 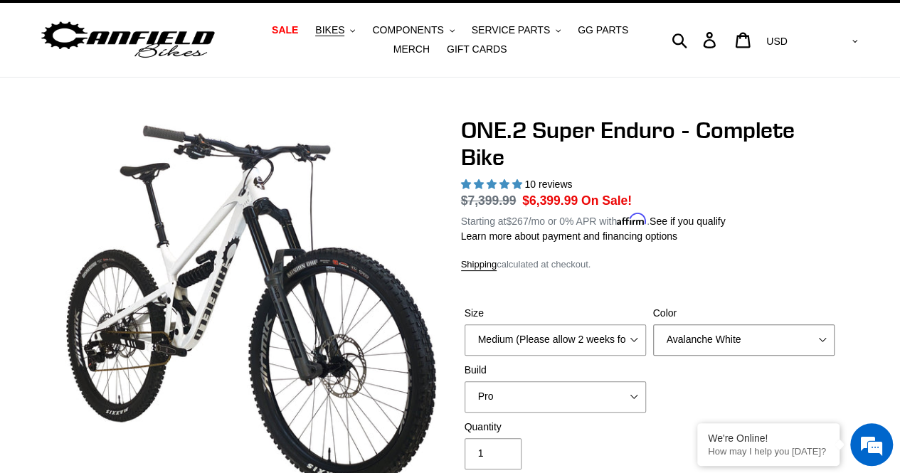 I want to click on span: SALE, so click(x=285, y=30).